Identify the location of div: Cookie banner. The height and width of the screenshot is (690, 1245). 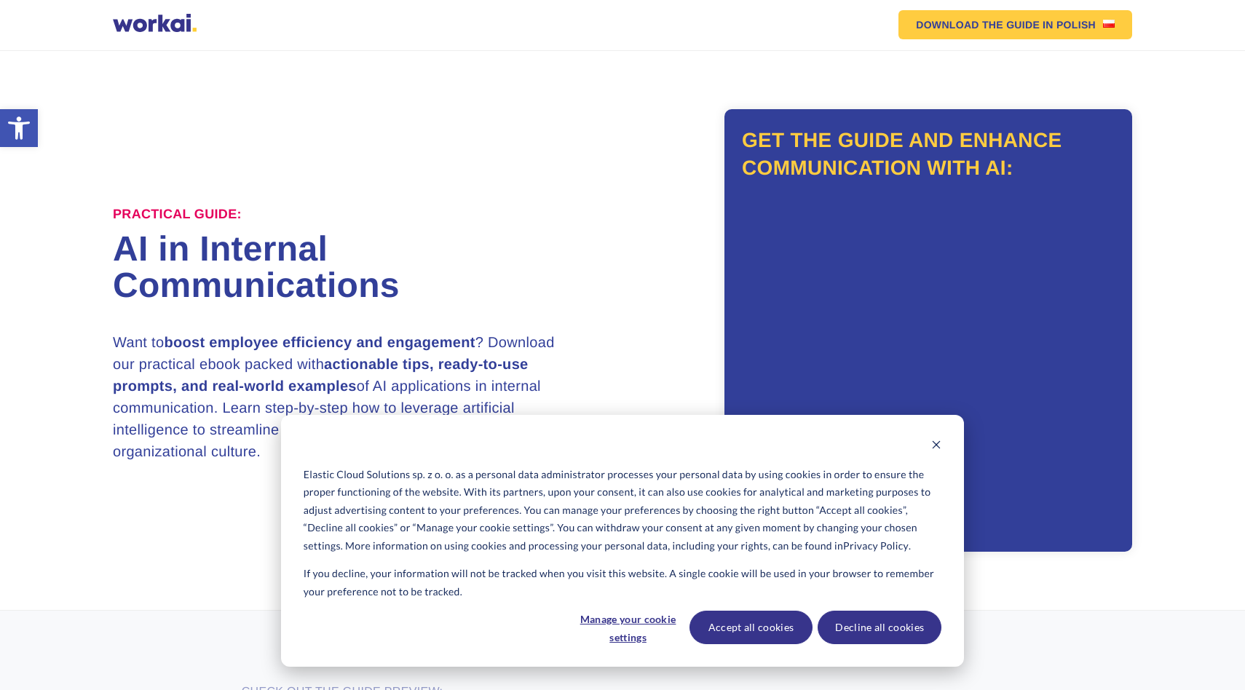
(623, 541).